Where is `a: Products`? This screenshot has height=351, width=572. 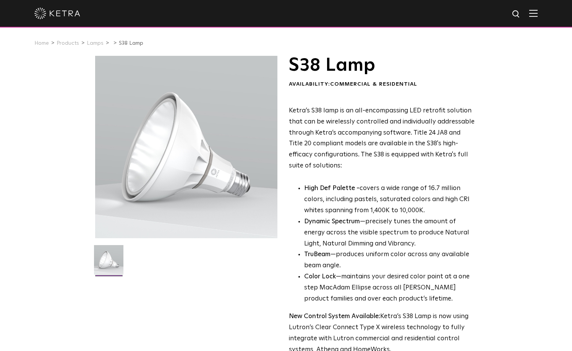 a: Products is located at coordinates (68, 43).